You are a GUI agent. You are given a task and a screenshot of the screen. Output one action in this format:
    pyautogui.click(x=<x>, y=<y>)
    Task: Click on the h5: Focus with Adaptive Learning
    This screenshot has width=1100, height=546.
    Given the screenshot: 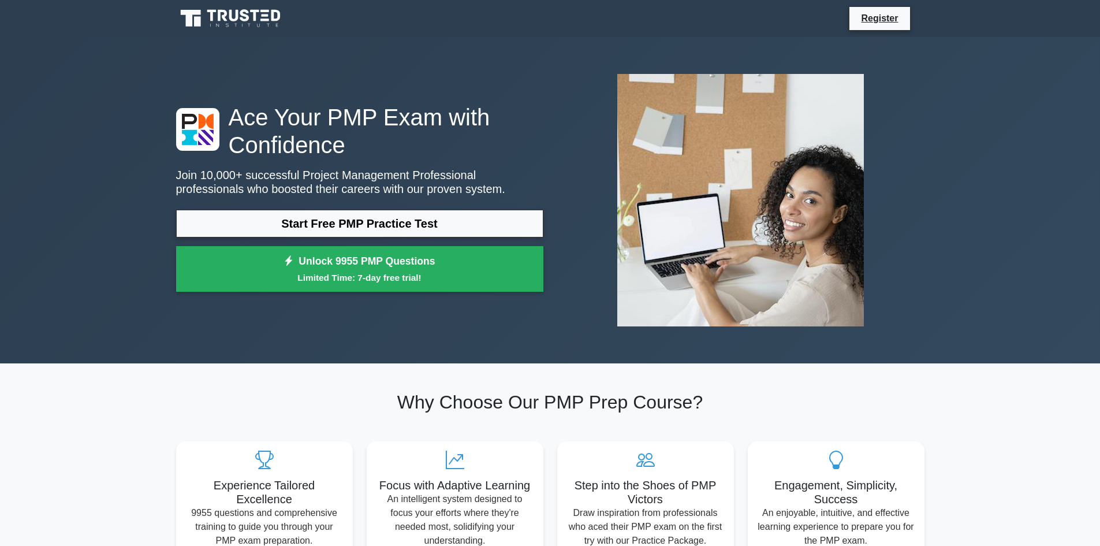 What is the action you would take?
    pyautogui.click(x=455, y=485)
    